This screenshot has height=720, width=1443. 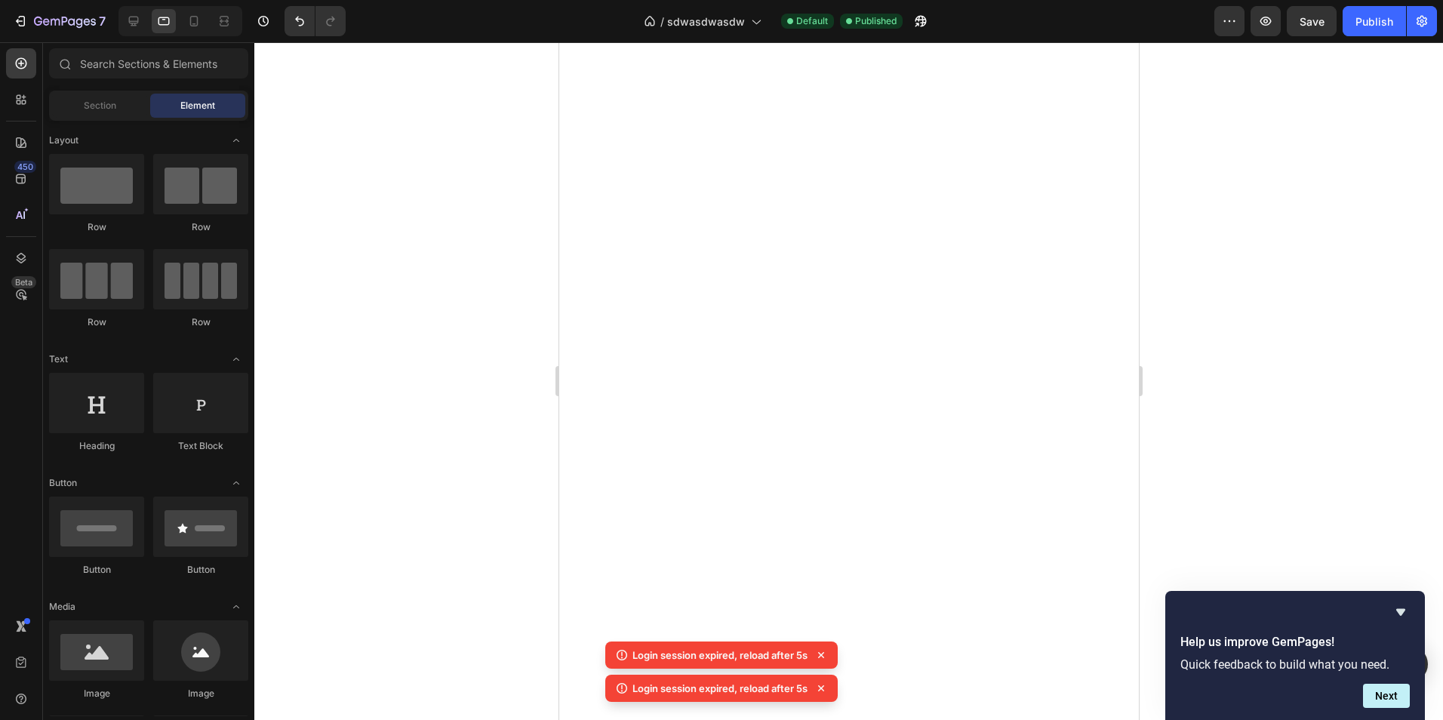 I want to click on button: 7, so click(x=59, y=21).